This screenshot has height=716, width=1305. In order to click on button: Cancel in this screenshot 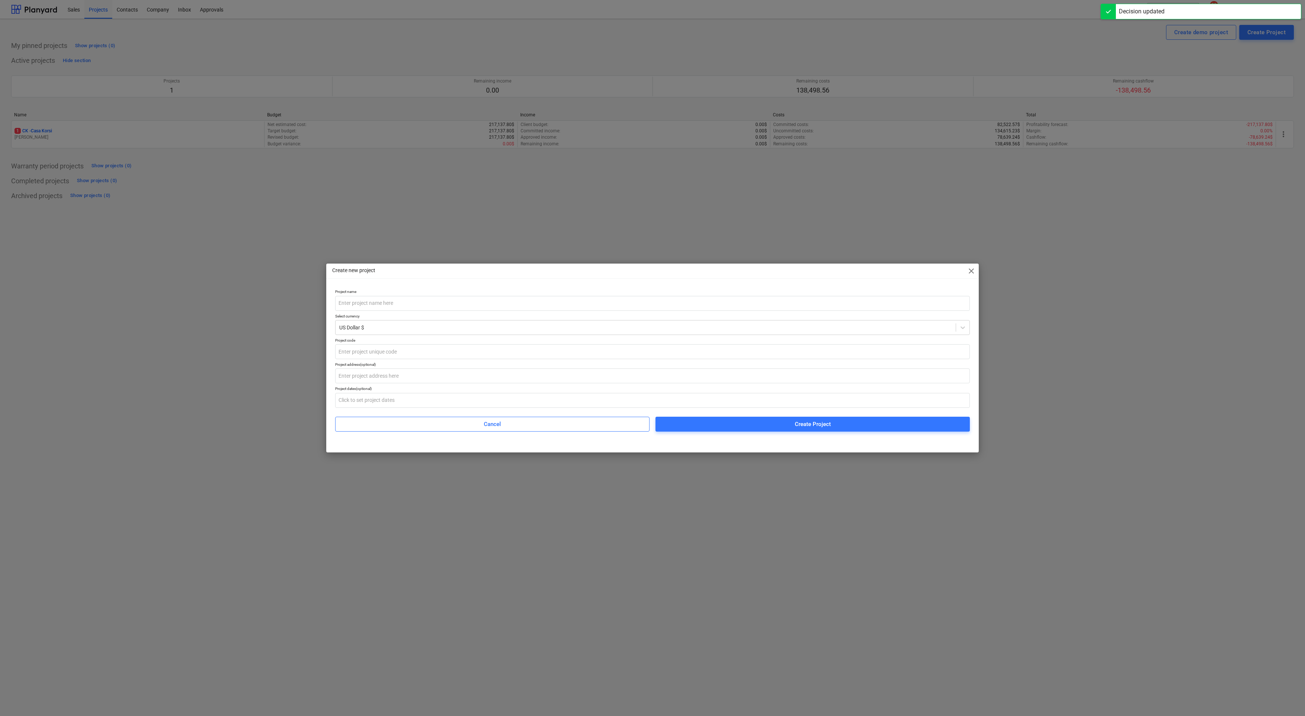, I will do `click(492, 424)`.